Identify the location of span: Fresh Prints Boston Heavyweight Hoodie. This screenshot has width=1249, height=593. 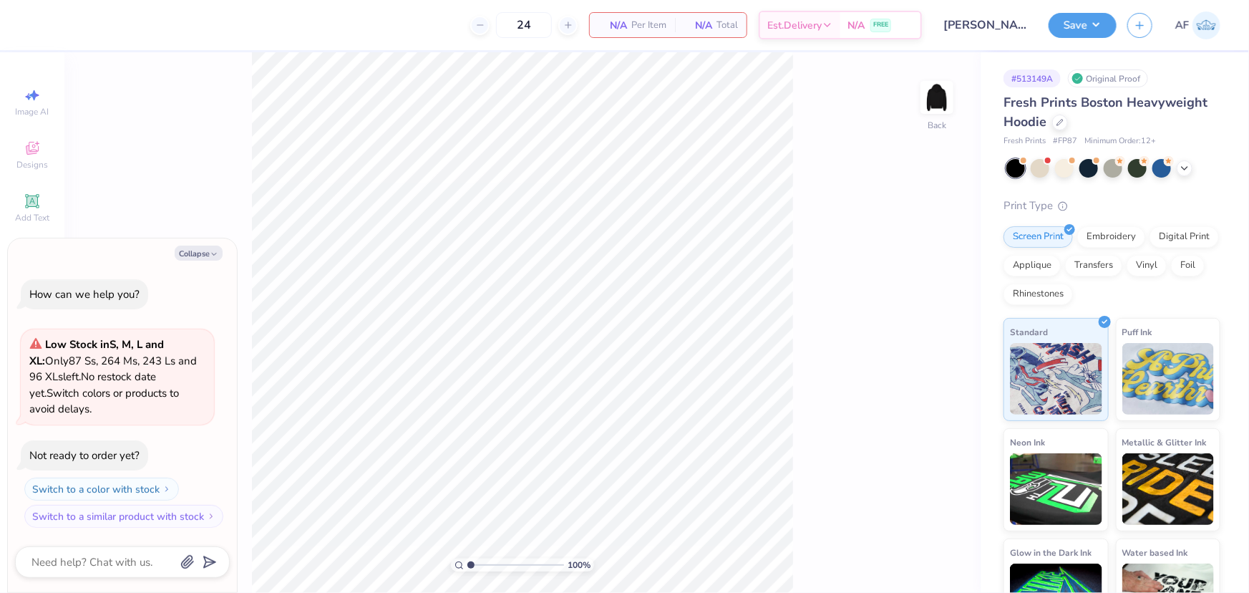
(1105, 112).